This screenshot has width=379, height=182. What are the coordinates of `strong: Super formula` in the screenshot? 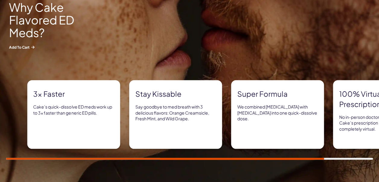 It's located at (277, 94).